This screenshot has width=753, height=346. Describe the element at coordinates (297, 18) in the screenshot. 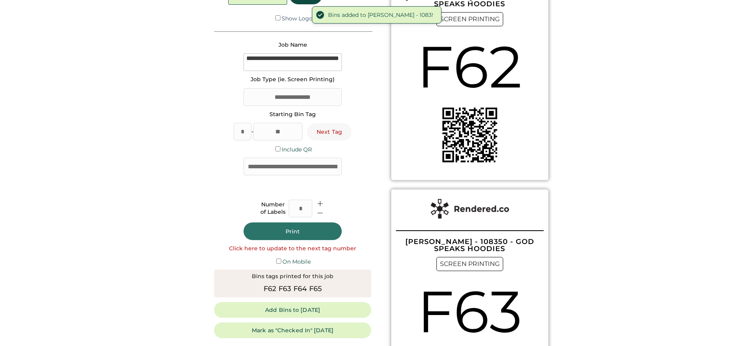

I see `label: Show Logo` at that location.